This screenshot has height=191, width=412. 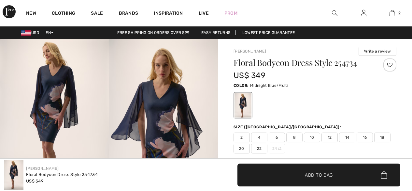 What do you see at coordinates (330, 137) in the screenshot?
I see `span: 12` at bounding box center [330, 137].